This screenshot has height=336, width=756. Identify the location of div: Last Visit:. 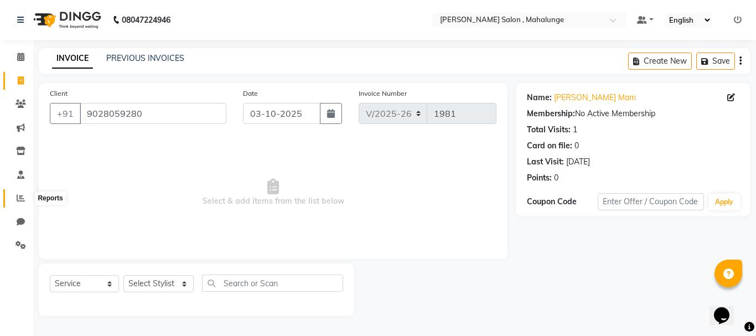
(545, 162).